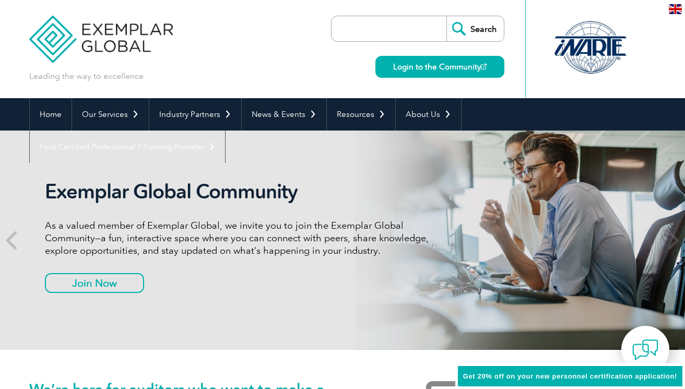 This screenshot has width=685, height=389. I want to click on a: Join Now, so click(94, 283).